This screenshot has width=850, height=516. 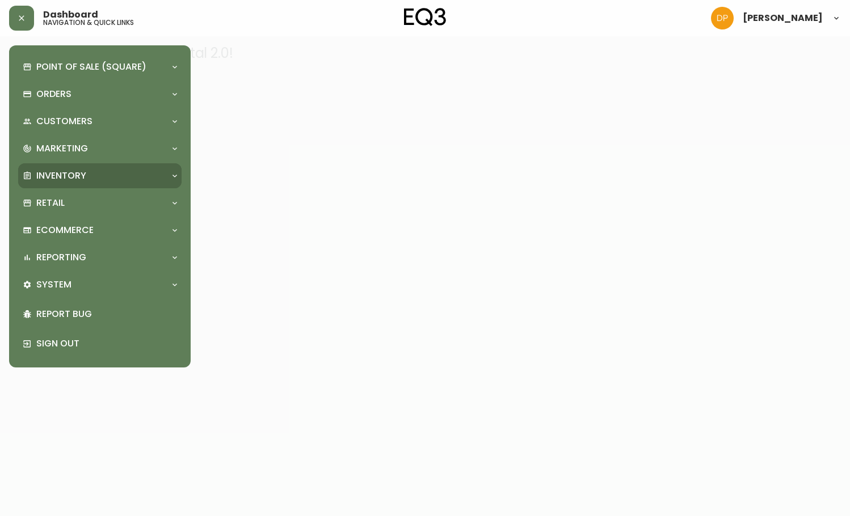 What do you see at coordinates (100, 94) in the screenshot?
I see `div: Orders` at bounding box center [100, 94].